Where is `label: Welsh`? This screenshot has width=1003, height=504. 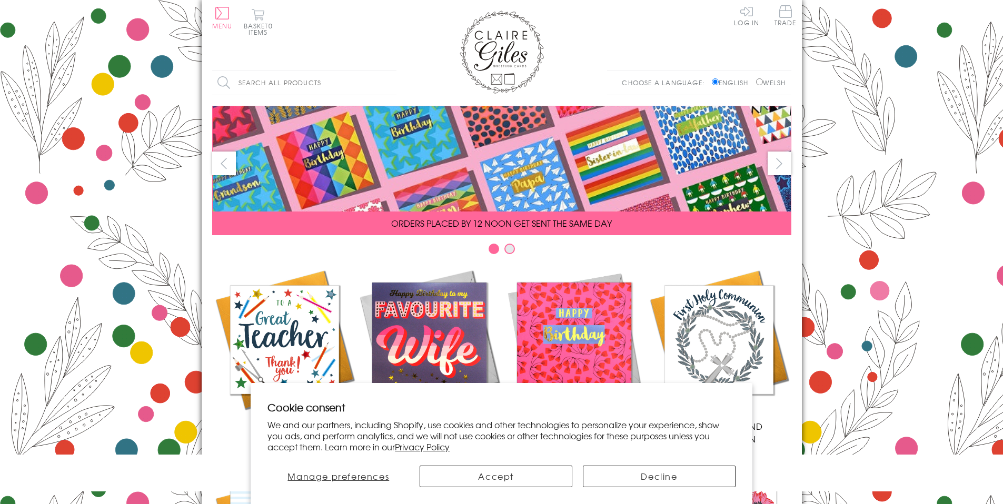 label: Welsh is located at coordinates (771, 83).